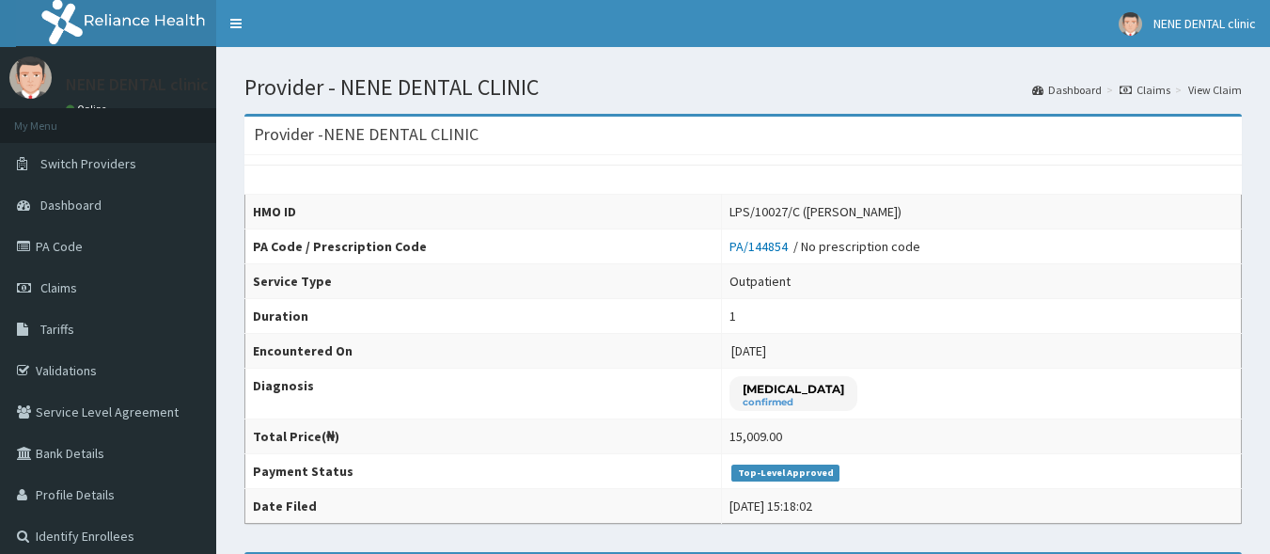 The width and height of the screenshot is (1270, 554). Describe the element at coordinates (785, 473) in the screenshot. I see `span: Top-Level Approved` at that location.